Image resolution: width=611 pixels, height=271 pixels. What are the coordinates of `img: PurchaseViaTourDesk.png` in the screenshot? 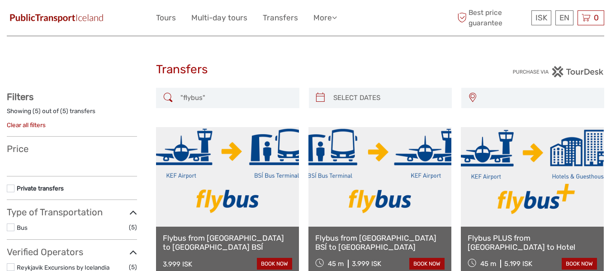 It's located at (558, 71).